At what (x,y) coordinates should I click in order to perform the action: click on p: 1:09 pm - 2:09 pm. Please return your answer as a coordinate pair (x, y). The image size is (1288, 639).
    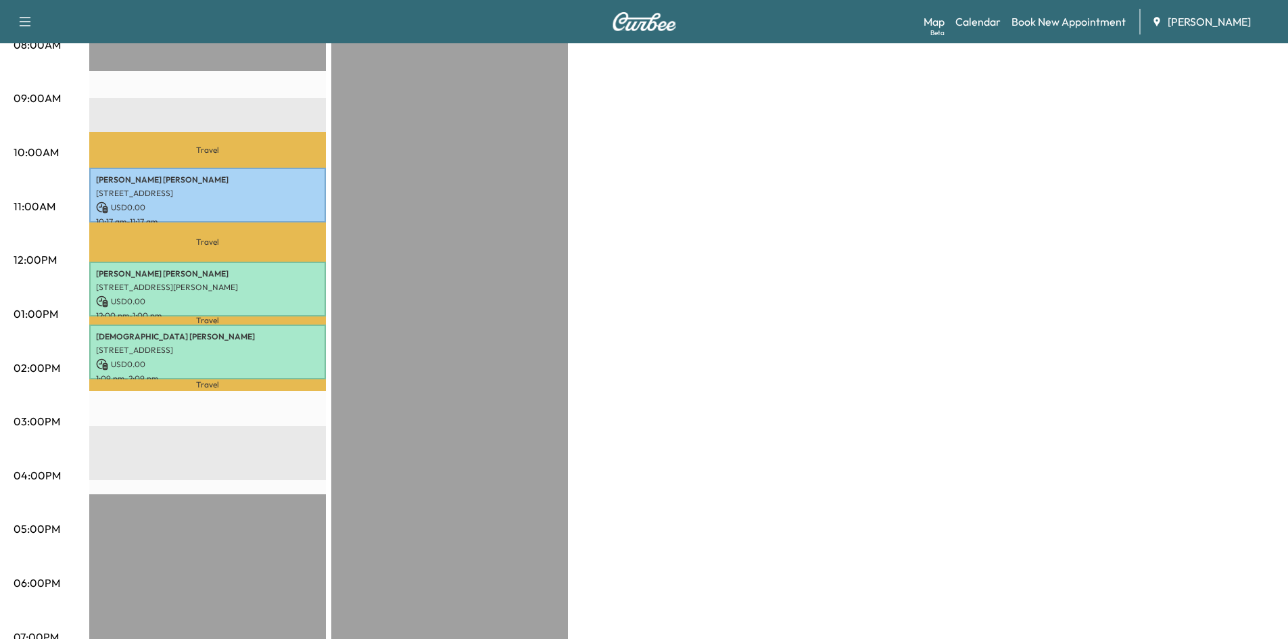
    Looking at the image, I should click on (208, 379).